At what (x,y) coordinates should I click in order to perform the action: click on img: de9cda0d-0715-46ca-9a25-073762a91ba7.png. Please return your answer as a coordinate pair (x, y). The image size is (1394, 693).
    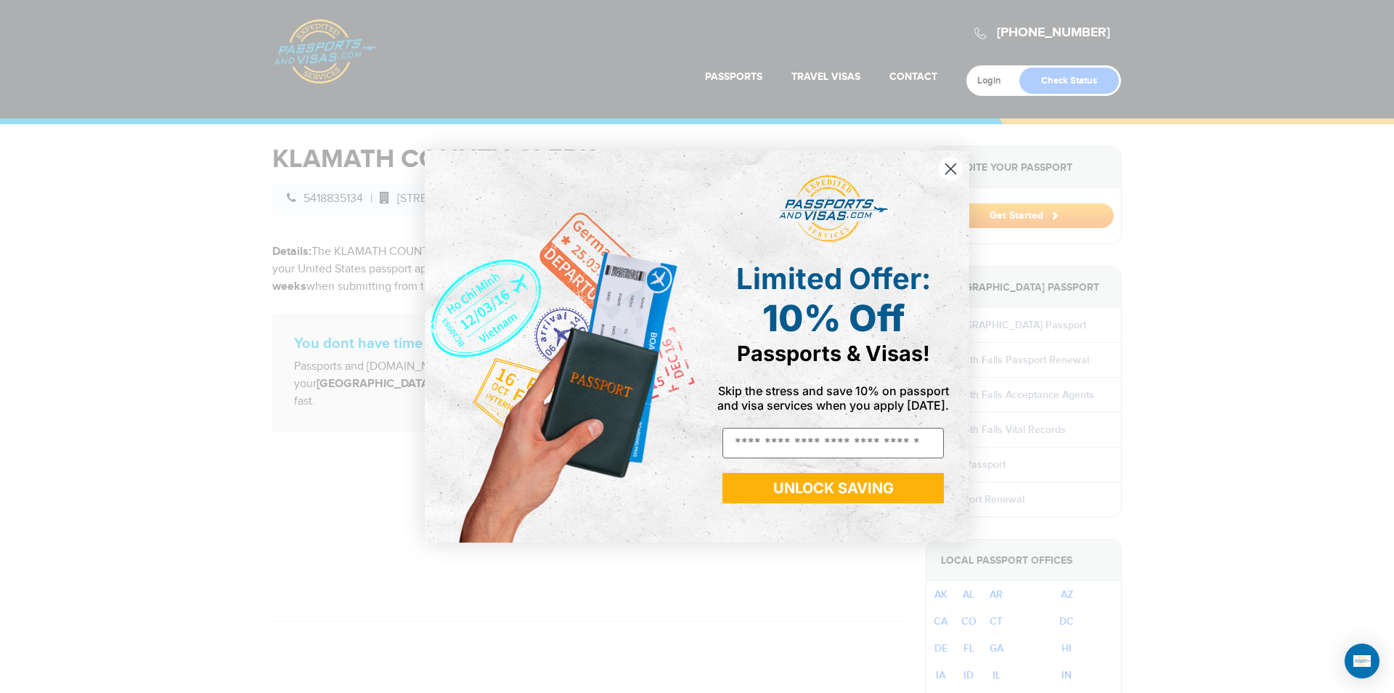
    Looking at the image, I should click on (561, 346).